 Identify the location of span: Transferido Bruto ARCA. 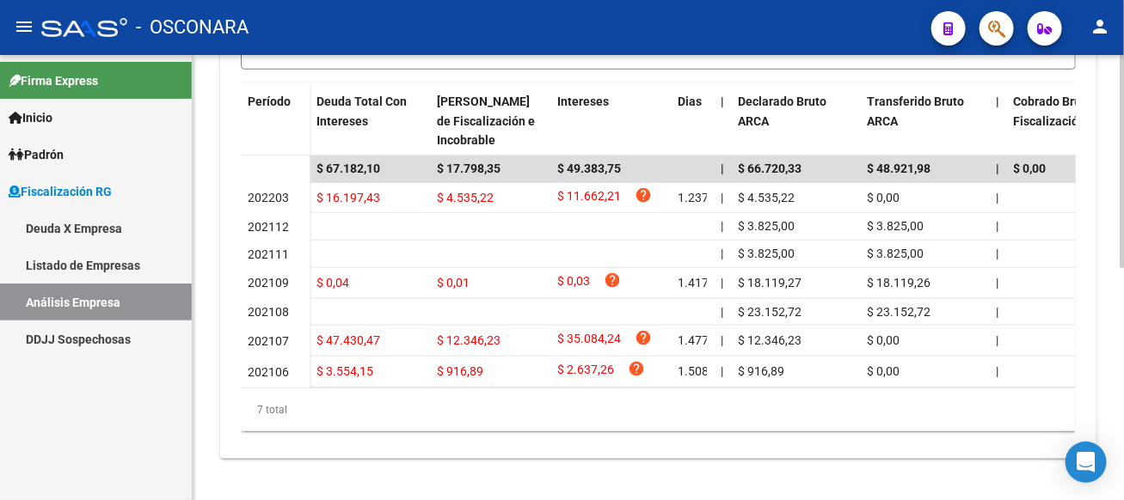
(915, 111).